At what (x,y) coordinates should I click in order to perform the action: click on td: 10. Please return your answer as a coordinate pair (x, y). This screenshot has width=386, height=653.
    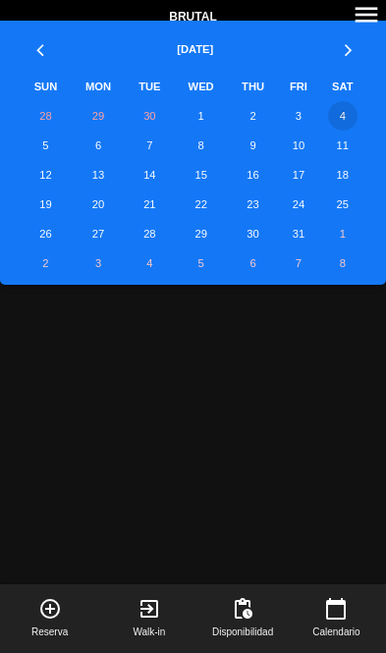
    Looking at the image, I should click on (297, 145).